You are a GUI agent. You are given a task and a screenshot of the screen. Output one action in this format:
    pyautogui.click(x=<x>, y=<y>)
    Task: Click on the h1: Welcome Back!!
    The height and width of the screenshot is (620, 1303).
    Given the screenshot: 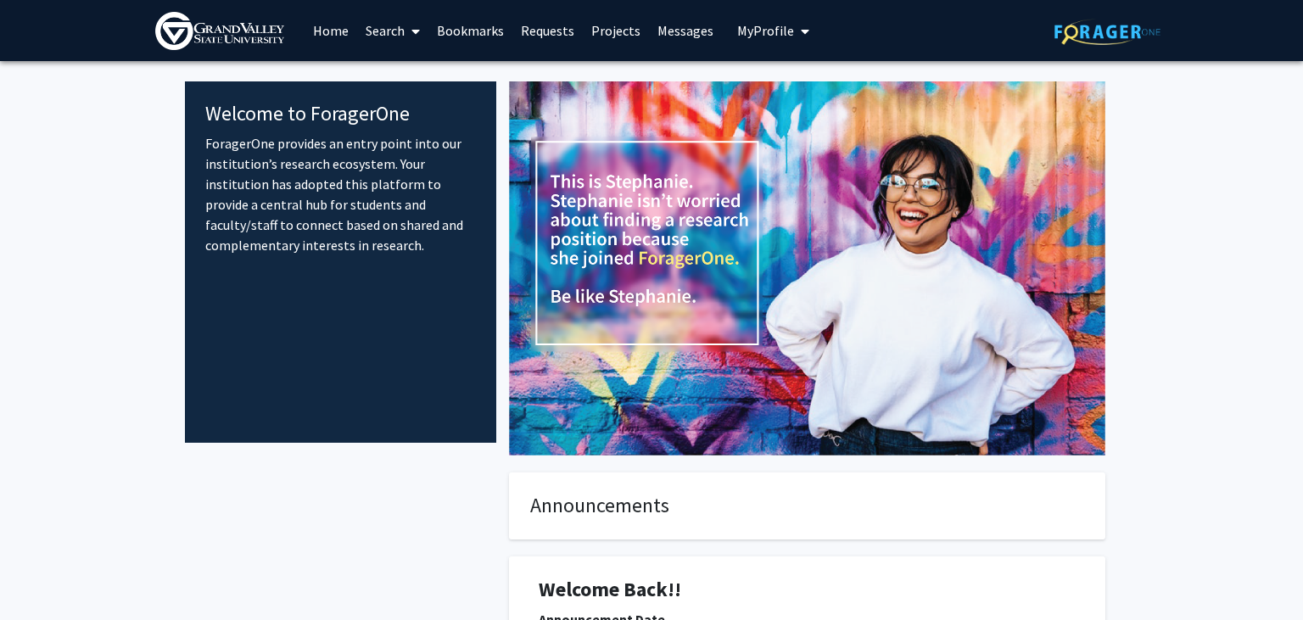 What is the action you would take?
    pyautogui.click(x=807, y=589)
    